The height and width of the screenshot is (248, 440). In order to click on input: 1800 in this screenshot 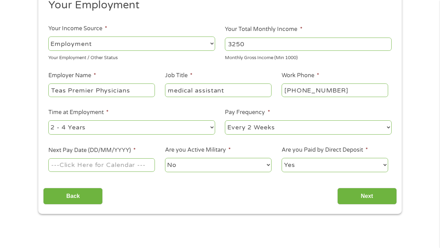, I will do `click(308, 44)`.